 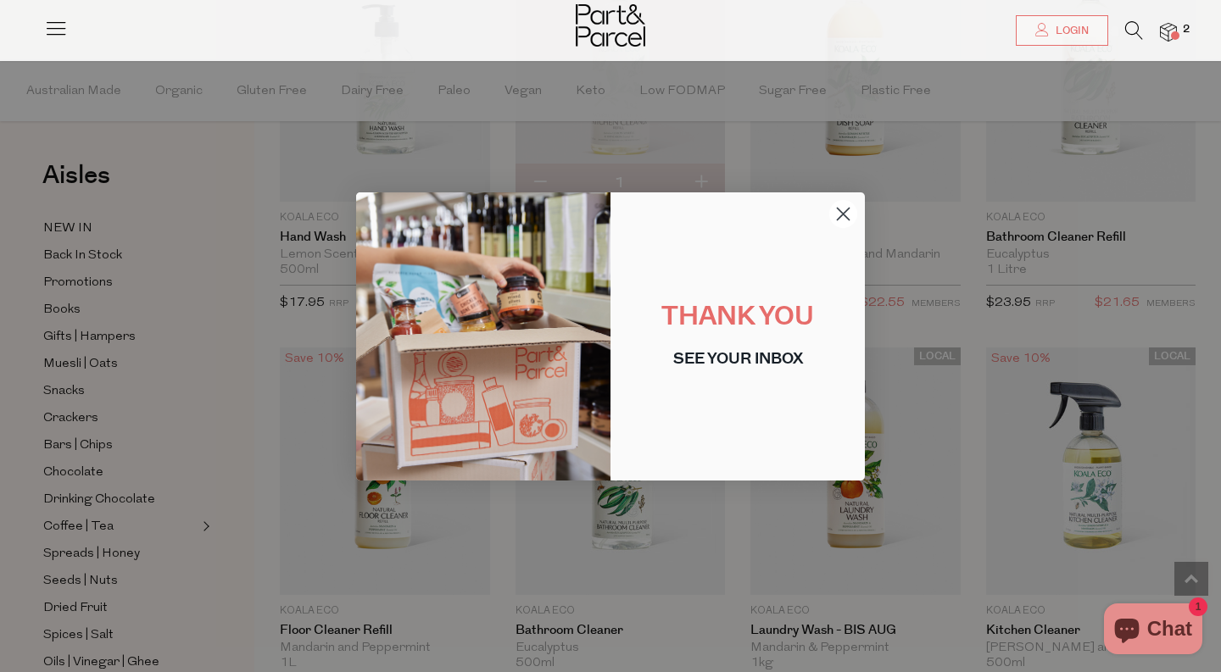 I want to click on a: 2, so click(x=1168, y=31).